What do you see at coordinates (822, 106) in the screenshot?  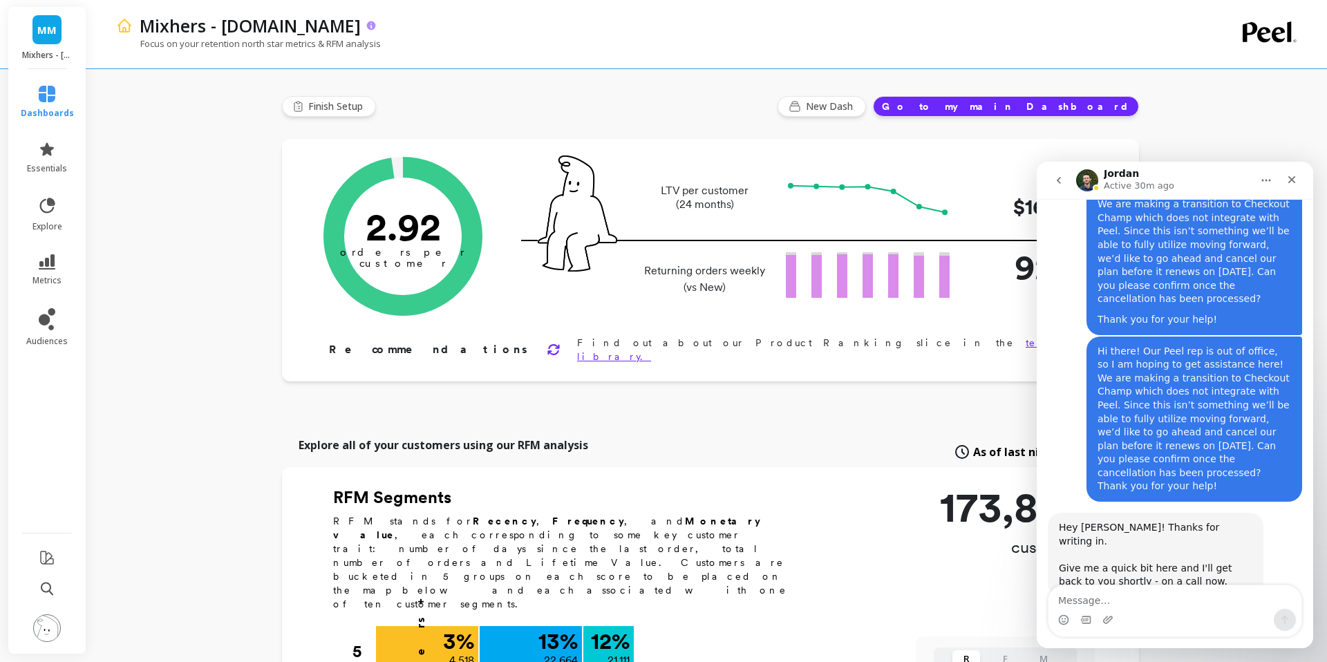 I see `button: New Dash` at bounding box center [822, 106].